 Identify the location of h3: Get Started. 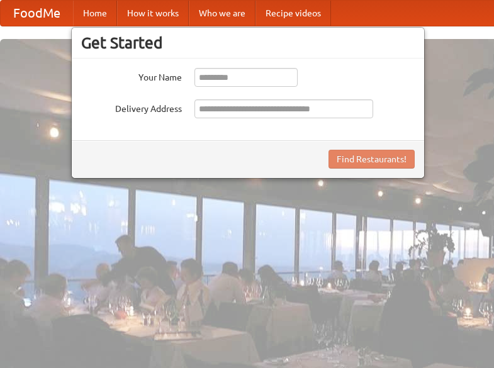
(248, 43).